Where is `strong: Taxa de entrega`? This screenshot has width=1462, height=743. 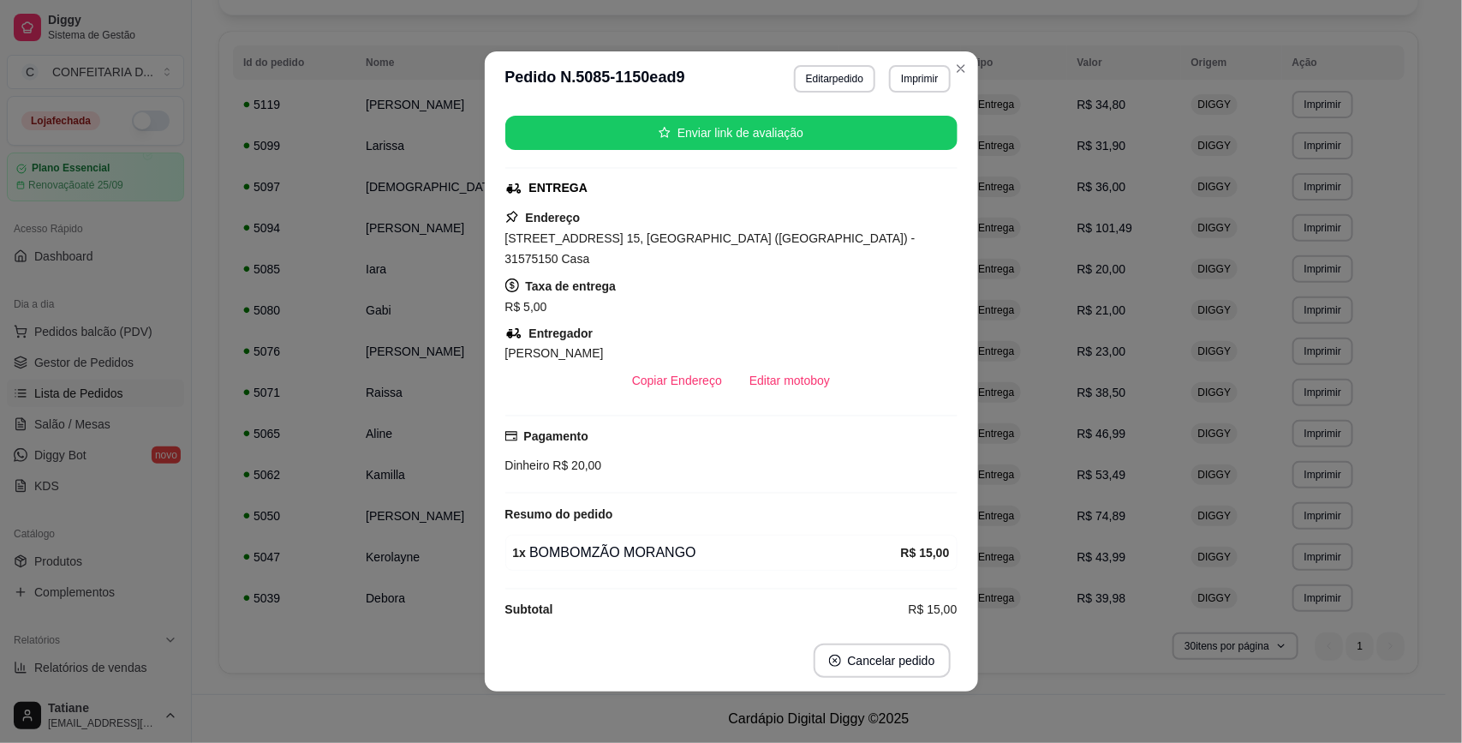
strong: Taxa de entrega is located at coordinates (571, 286).